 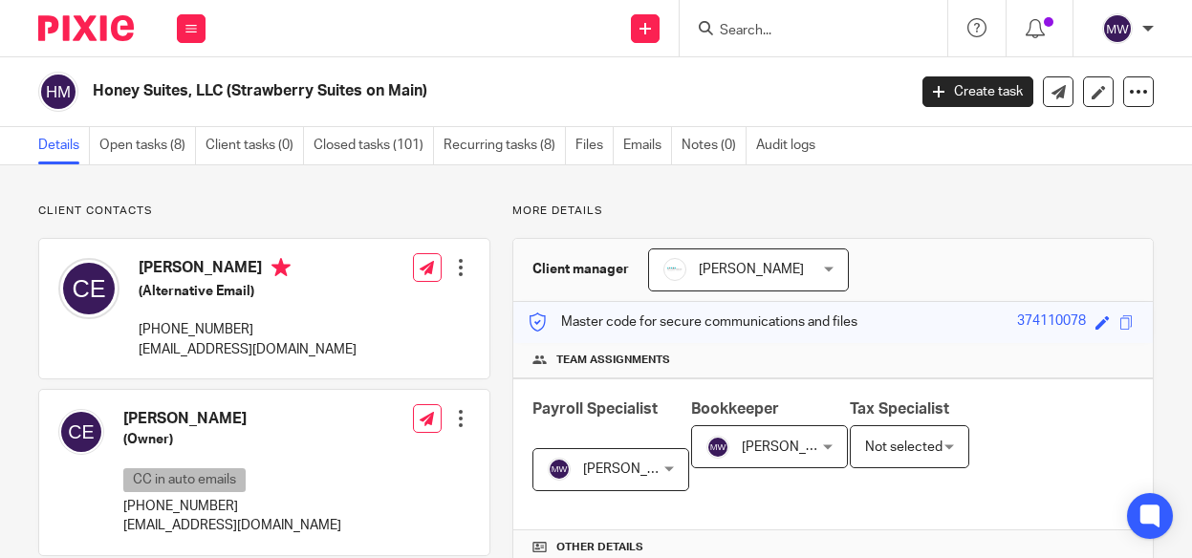 What do you see at coordinates (232, 440) in the screenshot?
I see `h5: (Owner)` at bounding box center [232, 440].